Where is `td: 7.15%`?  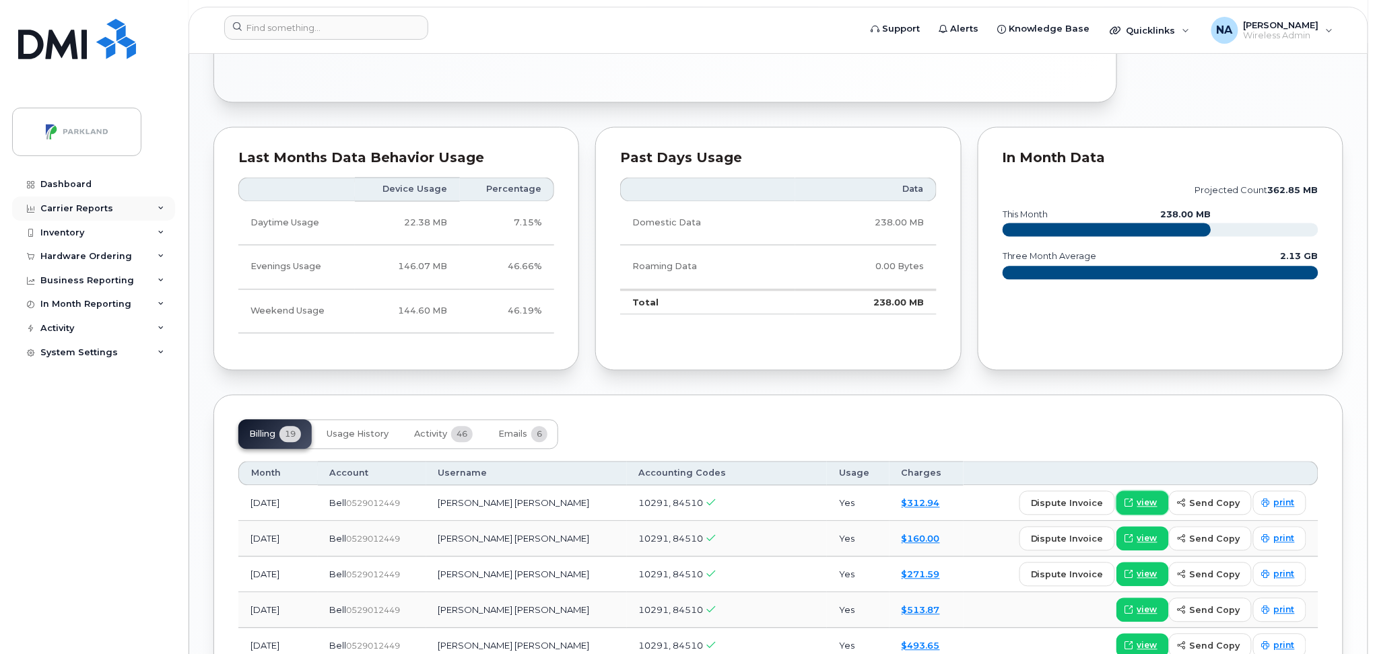 td: 7.15% is located at coordinates (507, 223).